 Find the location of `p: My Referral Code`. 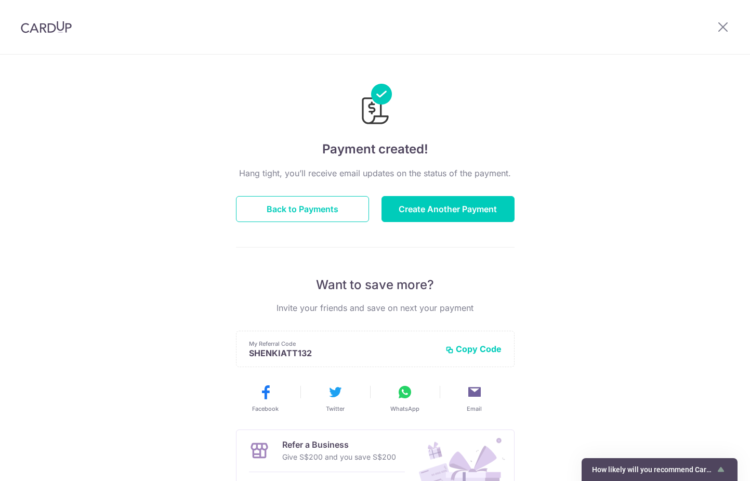

p: My Referral Code is located at coordinates (343, 343).